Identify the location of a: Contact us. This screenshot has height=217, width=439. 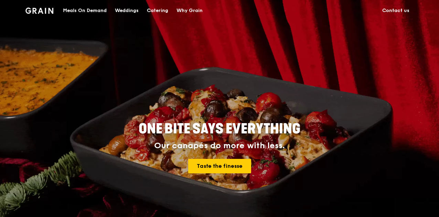
(396, 11).